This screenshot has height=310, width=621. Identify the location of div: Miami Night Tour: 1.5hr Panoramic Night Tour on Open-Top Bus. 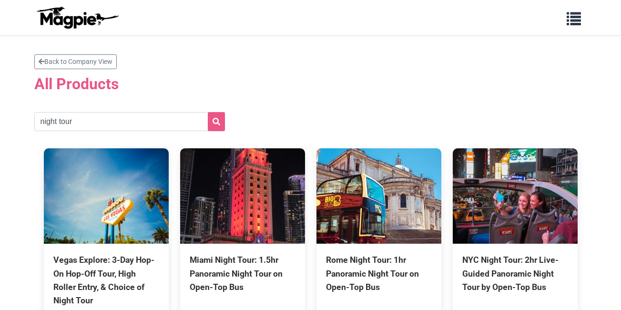
(243, 273).